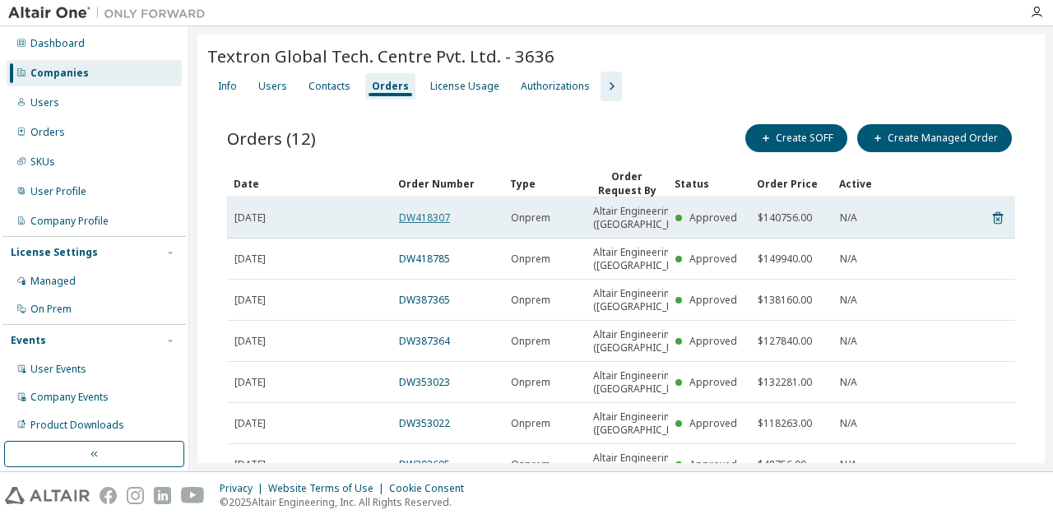  Describe the element at coordinates (792, 184) in the screenshot. I see `div: Order Price` at that location.